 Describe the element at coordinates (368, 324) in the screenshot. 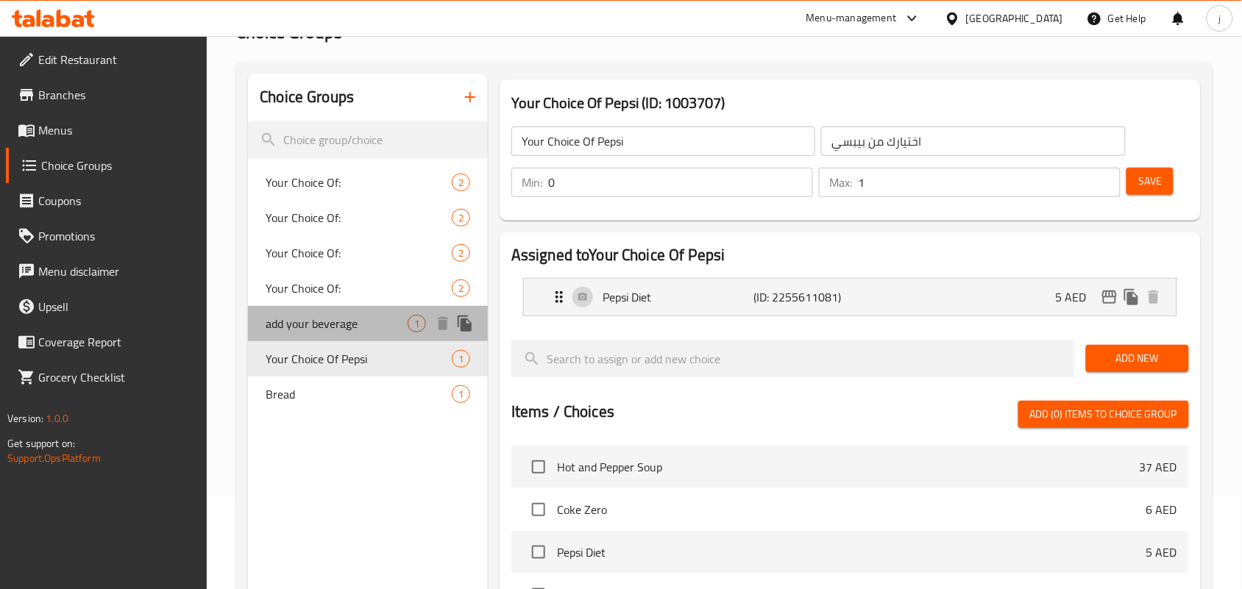

I see `div: add your beverage1deleteduplicate` at that location.